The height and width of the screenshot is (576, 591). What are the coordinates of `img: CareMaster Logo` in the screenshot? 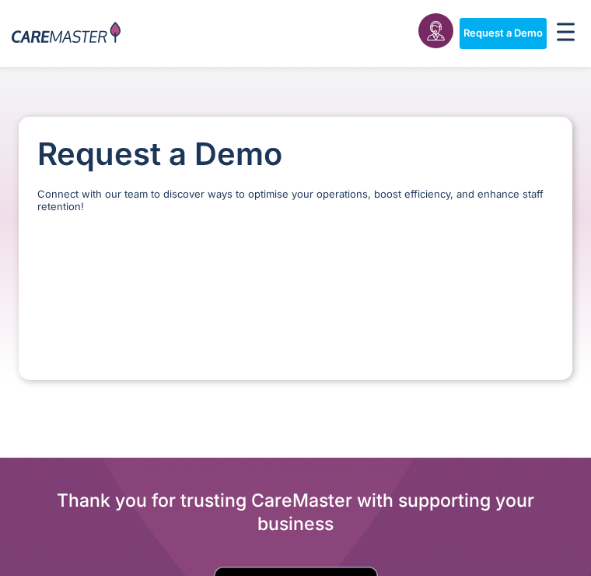 It's located at (66, 33).